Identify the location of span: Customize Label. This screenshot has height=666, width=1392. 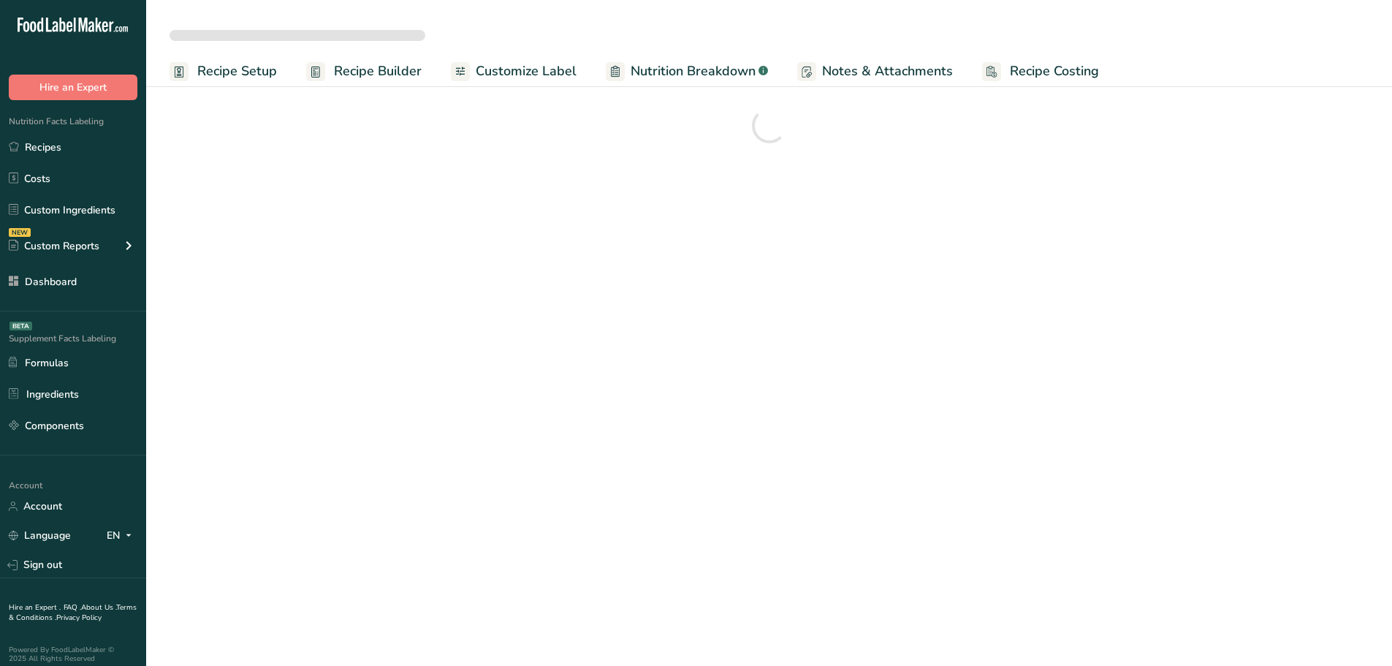
(526, 71).